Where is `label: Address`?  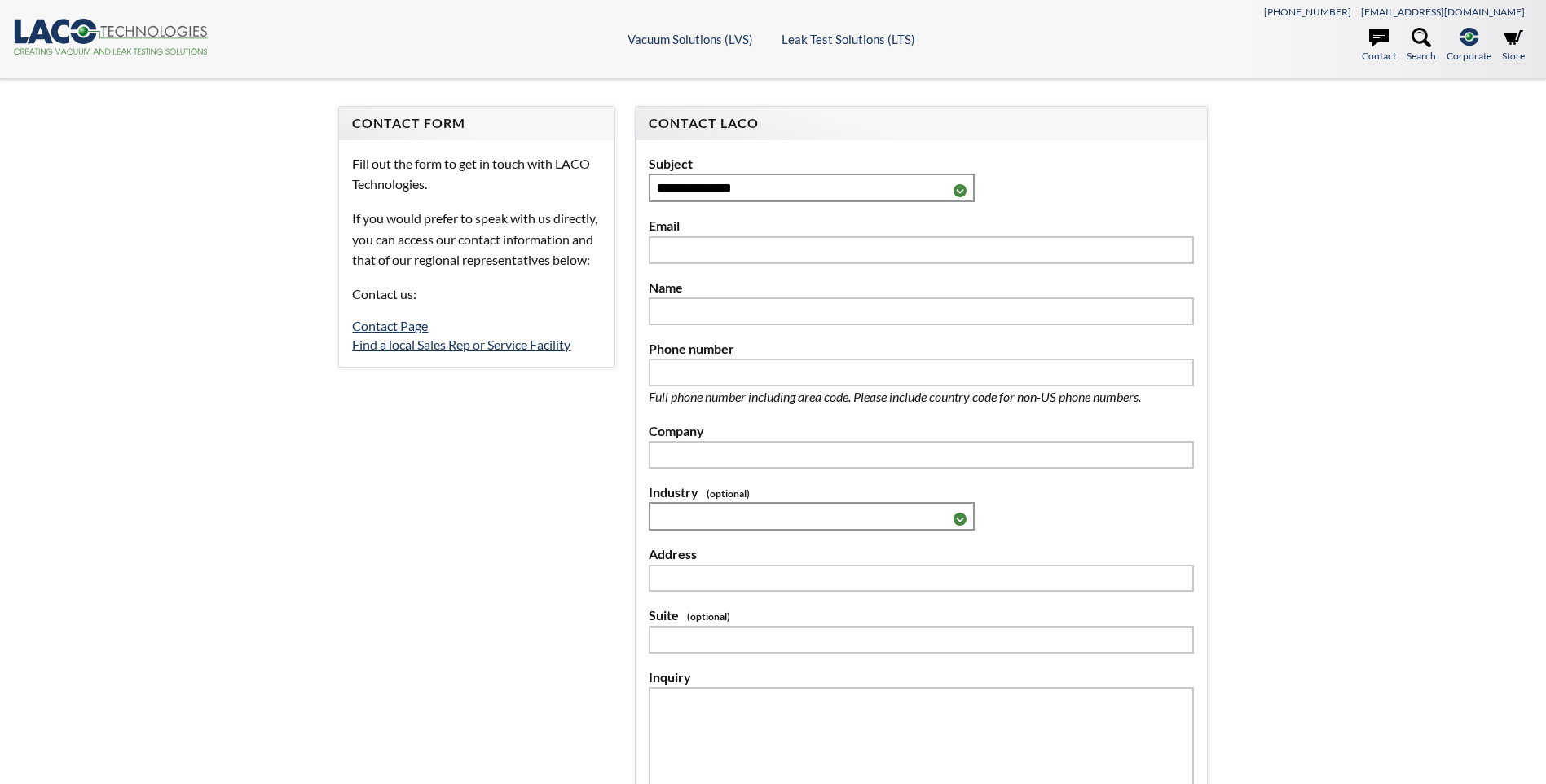 label: Address is located at coordinates (921, 554).